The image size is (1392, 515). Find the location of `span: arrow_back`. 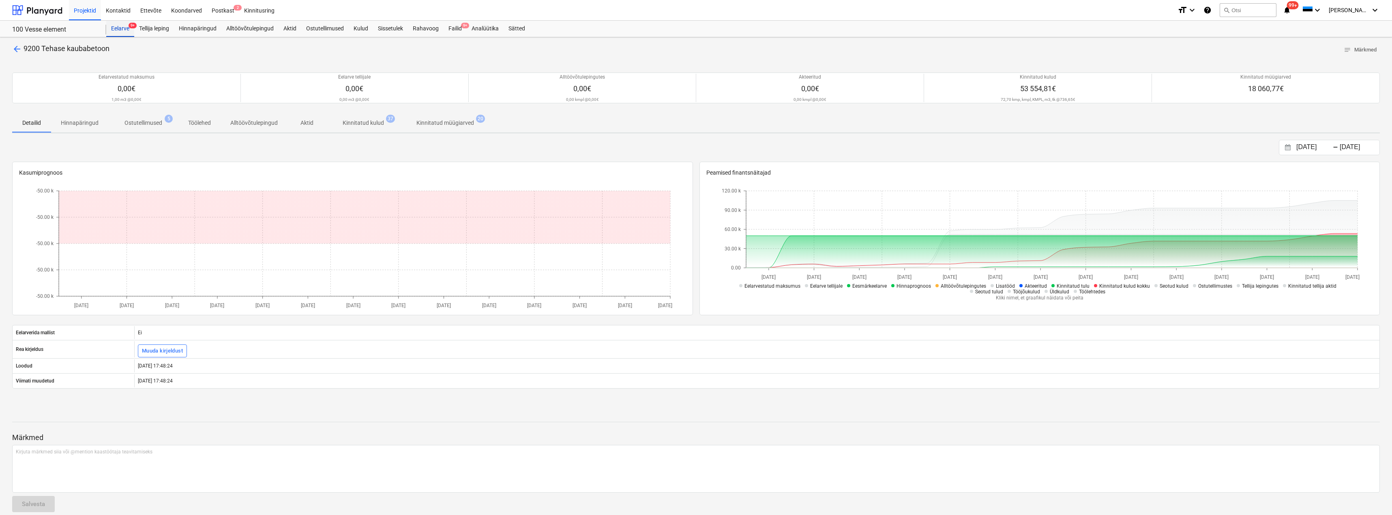

span: arrow_back is located at coordinates (17, 49).